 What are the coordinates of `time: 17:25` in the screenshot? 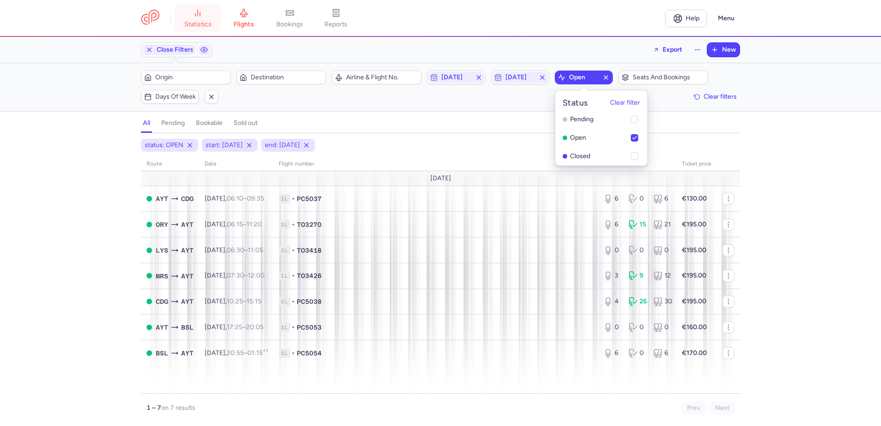 It's located at (235, 327).